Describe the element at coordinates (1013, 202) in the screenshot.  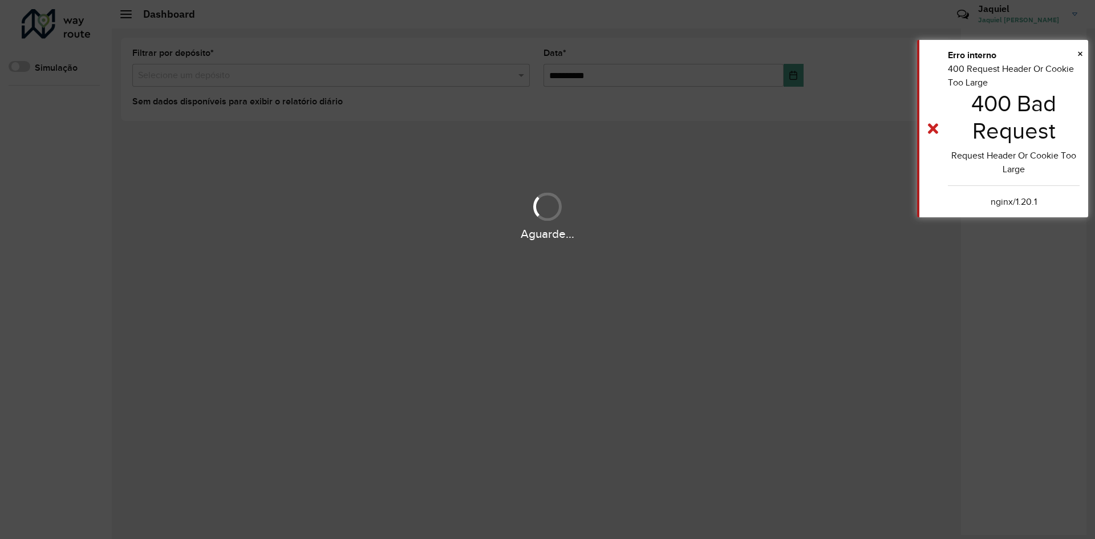
I see `center: nginx/1.20.1` at that location.